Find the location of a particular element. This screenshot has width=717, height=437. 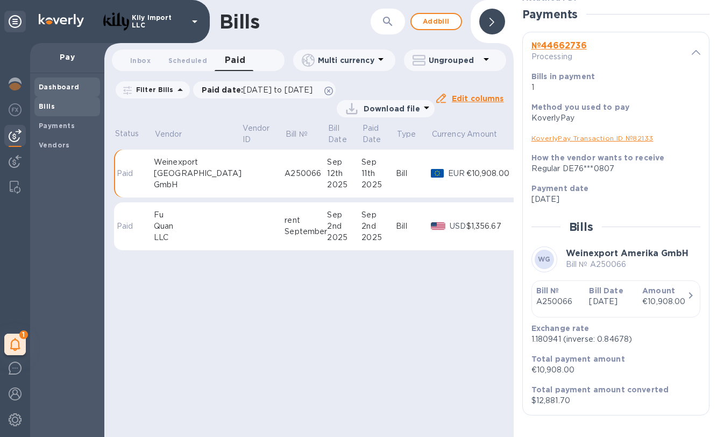

button: Addbill is located at coordinates (436, 22).